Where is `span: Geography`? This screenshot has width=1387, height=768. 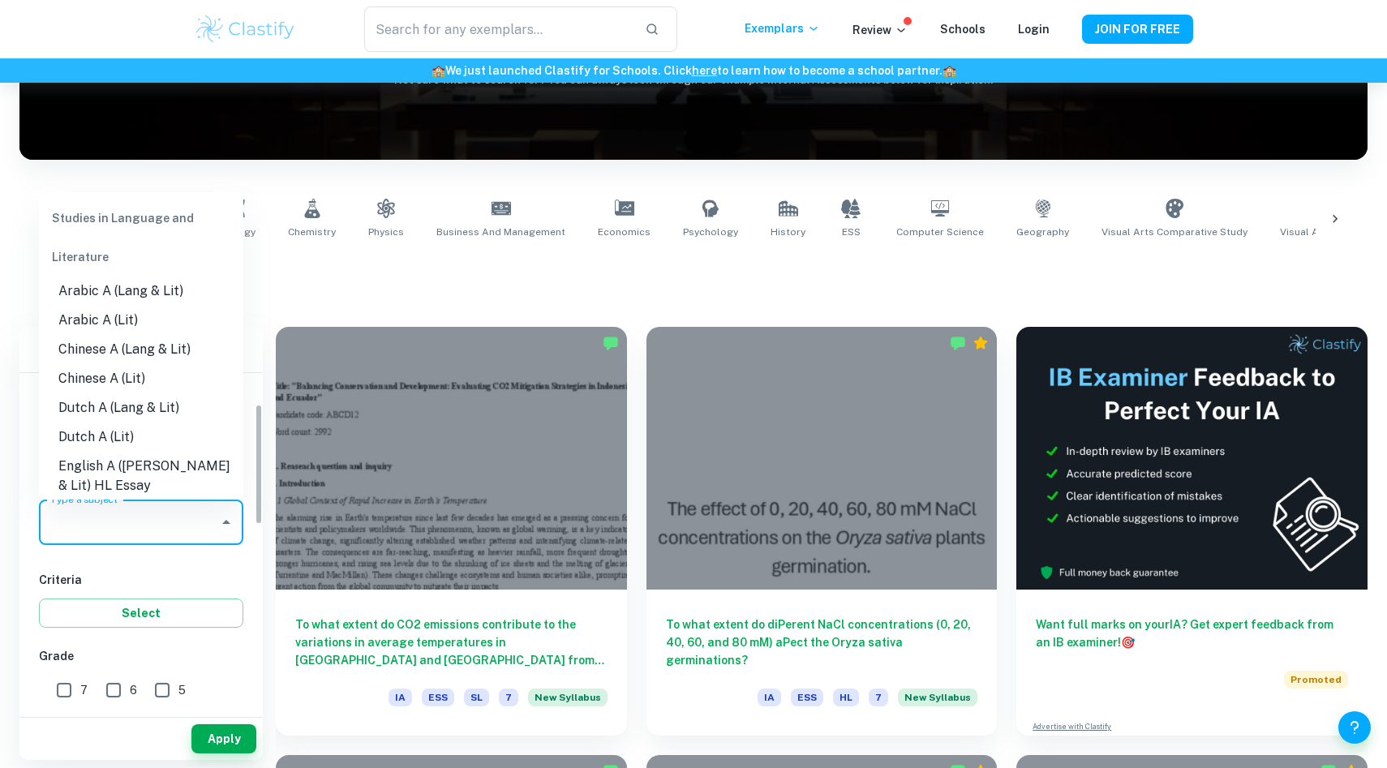
span: Geography is located at coordinates (1042, 232).